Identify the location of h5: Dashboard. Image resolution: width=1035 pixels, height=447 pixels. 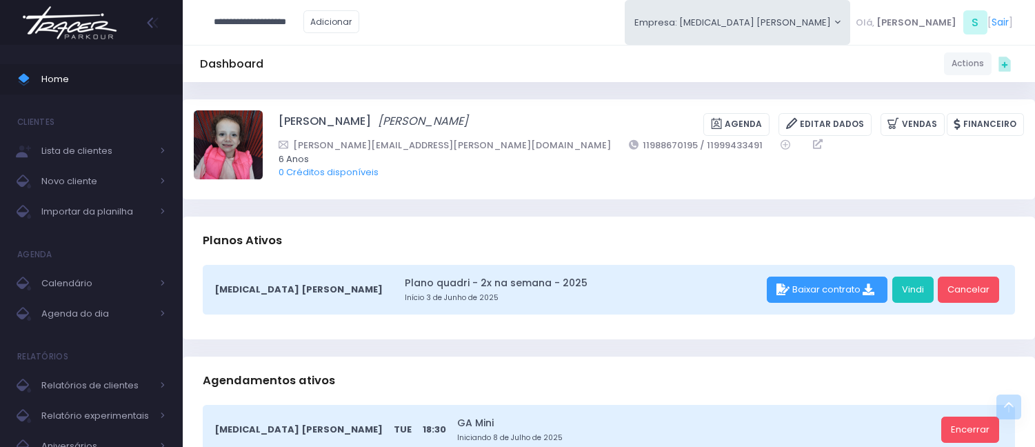
(232, 64).